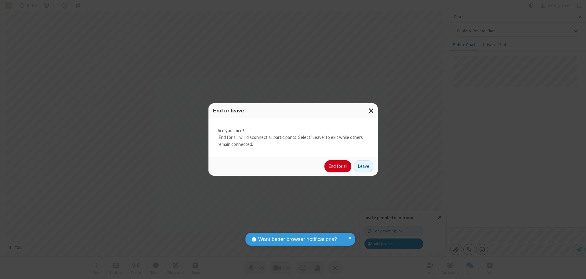 The image size is (586, 279). Describe the element at coordinates (293, 138) in the screenshot. I see `div: 'End for all' will disconnect all participants. Select 'Leave' to exit while others remain connec...` at that location.